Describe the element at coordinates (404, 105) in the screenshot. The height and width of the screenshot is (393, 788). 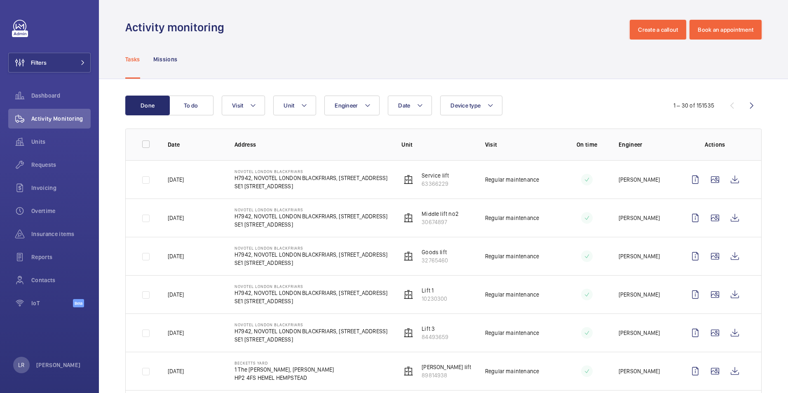
I see `span: Date` at that location.